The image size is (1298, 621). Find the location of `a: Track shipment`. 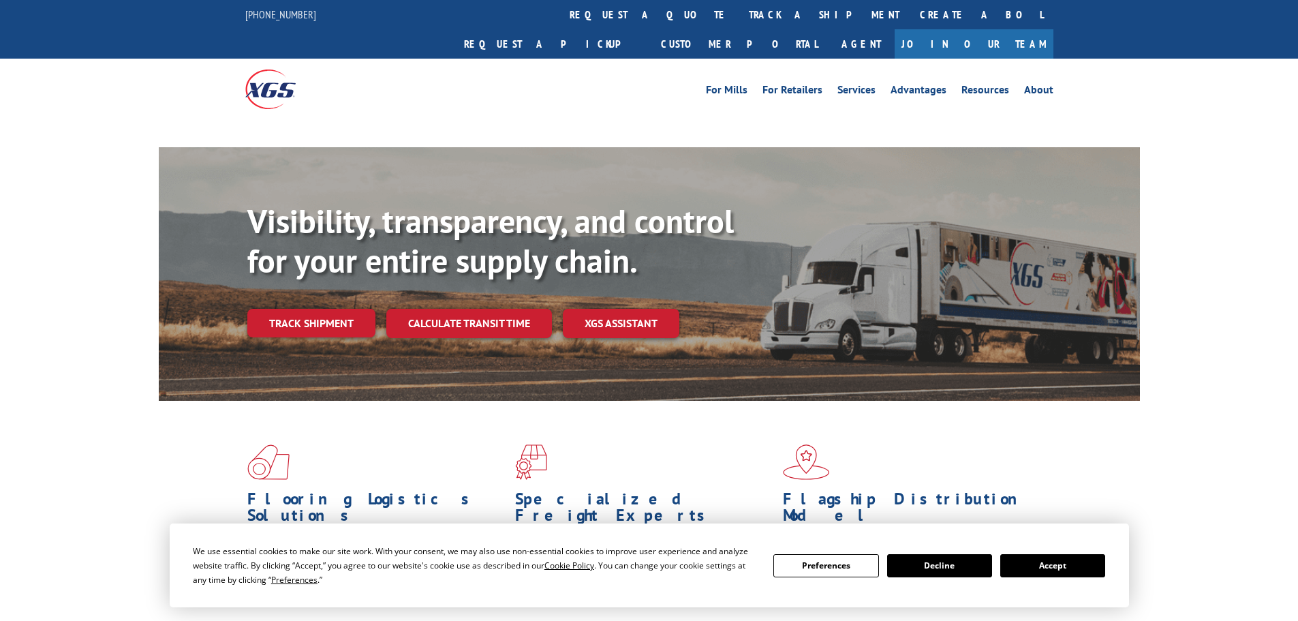

a: Track shipment is located at coordinates (311, 323).